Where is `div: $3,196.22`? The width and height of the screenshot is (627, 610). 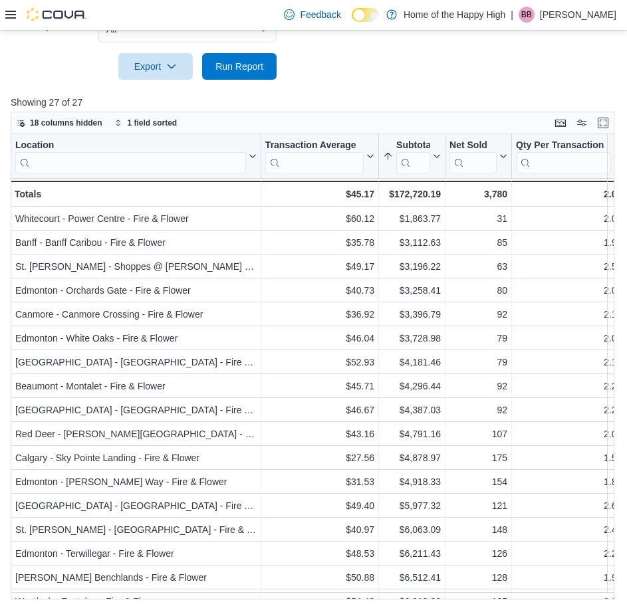 div: $3,196.22 is located at coordinates (411, 267).